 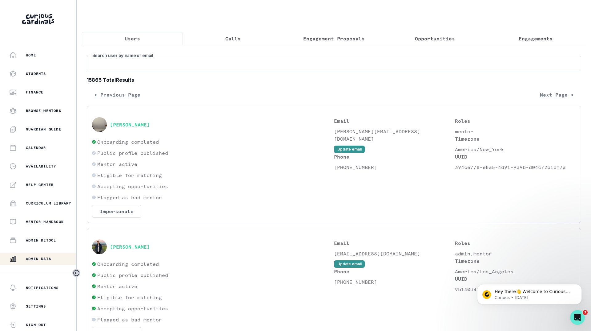 I want to click on p: Curriculum Library, so click(x=49, y=203).